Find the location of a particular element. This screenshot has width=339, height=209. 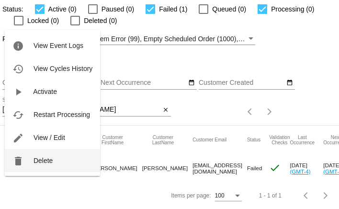

span: Activate is located at coordinates (45, 91).